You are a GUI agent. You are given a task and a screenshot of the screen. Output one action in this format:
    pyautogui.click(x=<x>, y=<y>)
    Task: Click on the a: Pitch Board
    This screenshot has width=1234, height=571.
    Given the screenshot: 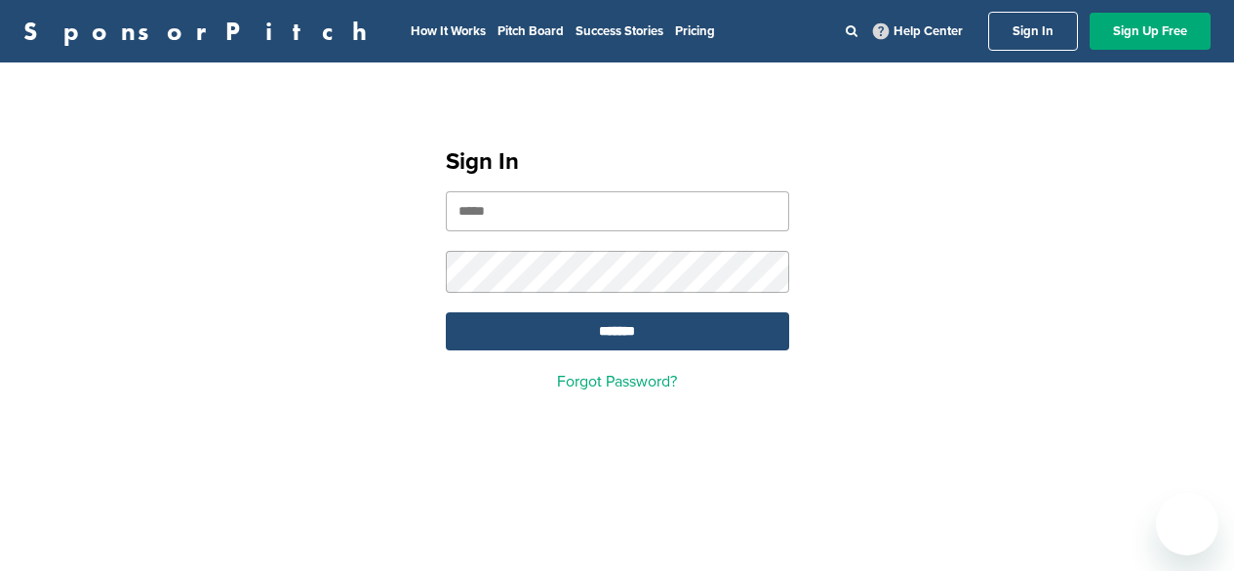 What is the action you would take?
    pyautogui.click(x=531, y=31)
    